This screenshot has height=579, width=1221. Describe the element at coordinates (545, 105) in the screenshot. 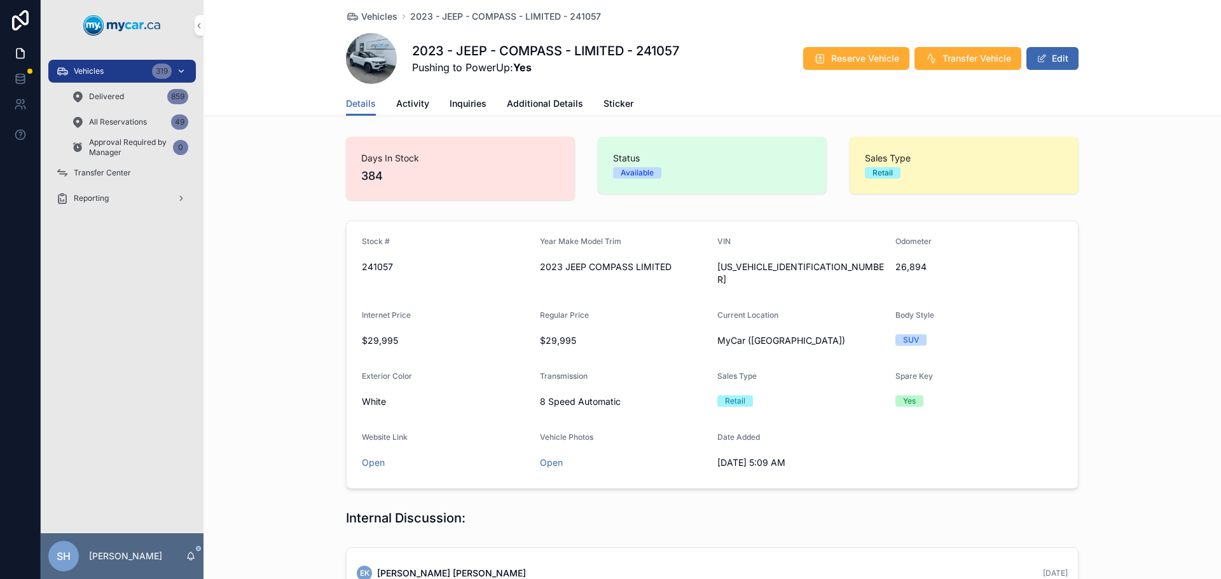

I see `a: Additional Details` at that location.